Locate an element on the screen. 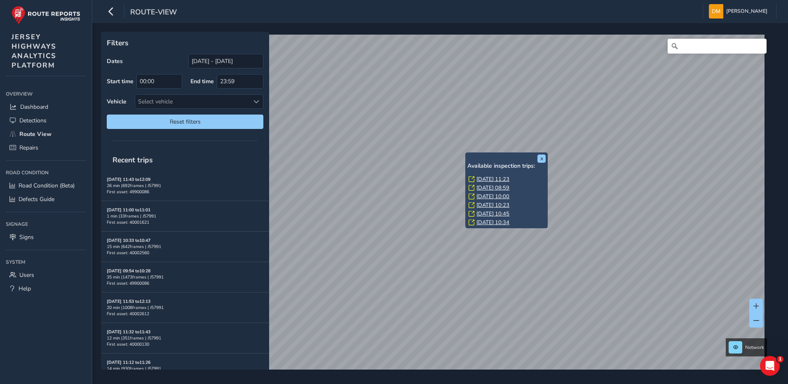 This screenshot has width=788, height=384. input: Search is located at coordinates (717, 46).